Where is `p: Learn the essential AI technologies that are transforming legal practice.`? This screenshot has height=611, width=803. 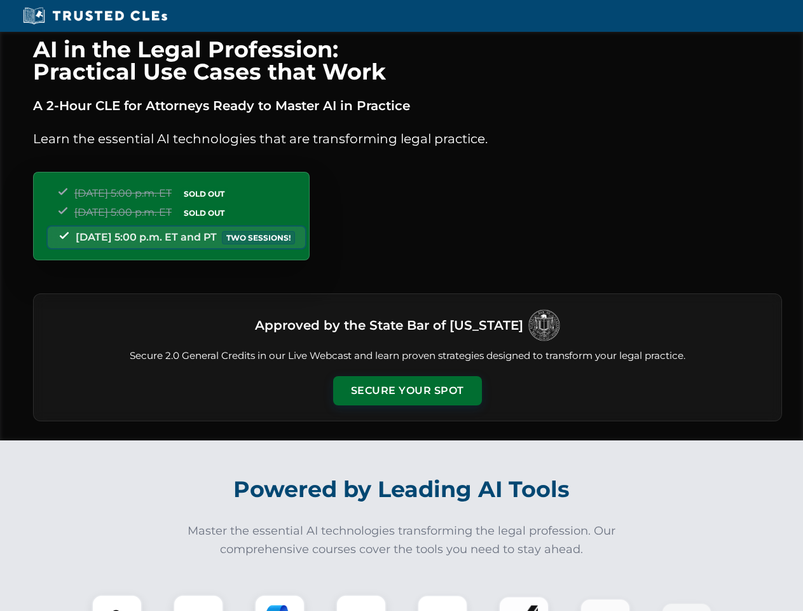
p: Learn the essential AI technologies that are transforming legal practice. is located at coordinates (408, 139).